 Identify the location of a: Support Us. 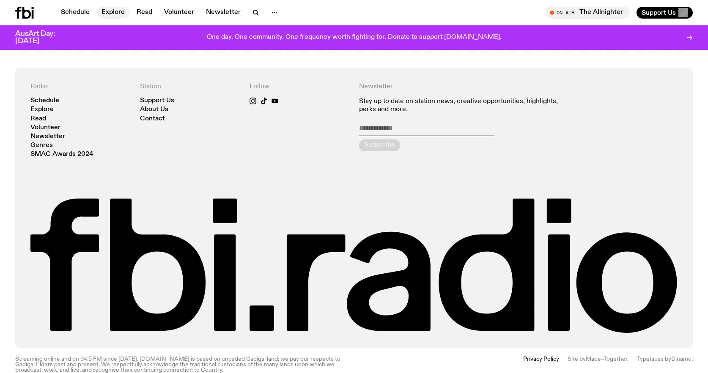
(157, 101).